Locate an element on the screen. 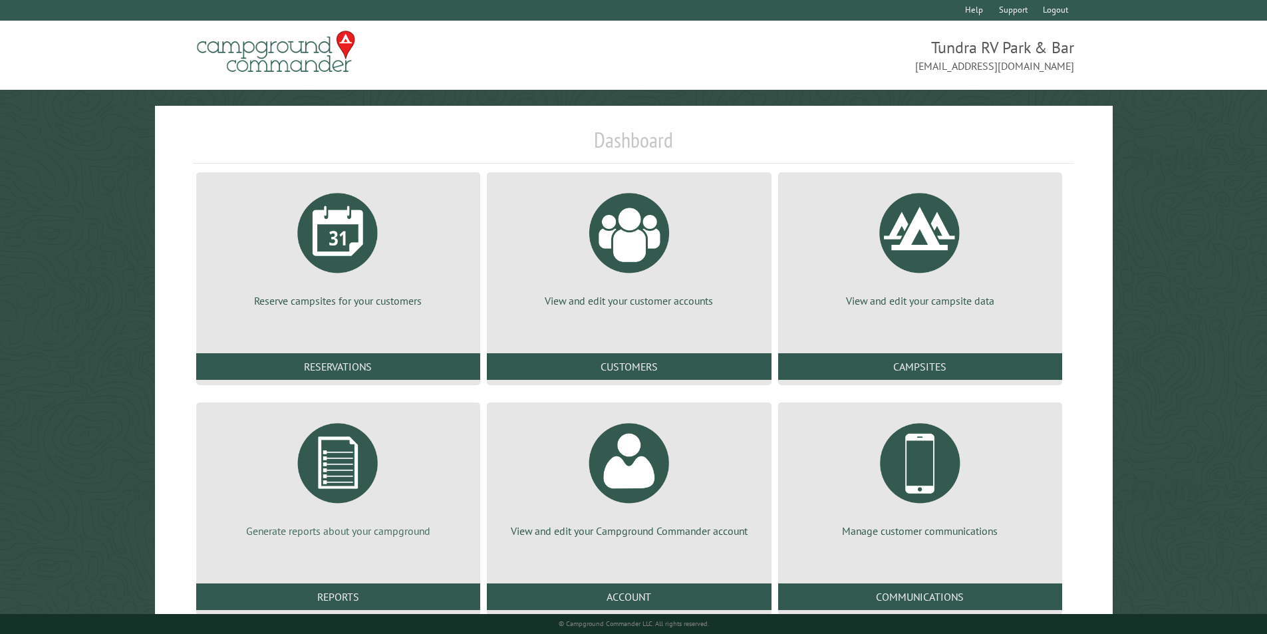 Image resolution: width=1267 pixels, height=634 pixels. a: Account is located at coordinates (629, 597).